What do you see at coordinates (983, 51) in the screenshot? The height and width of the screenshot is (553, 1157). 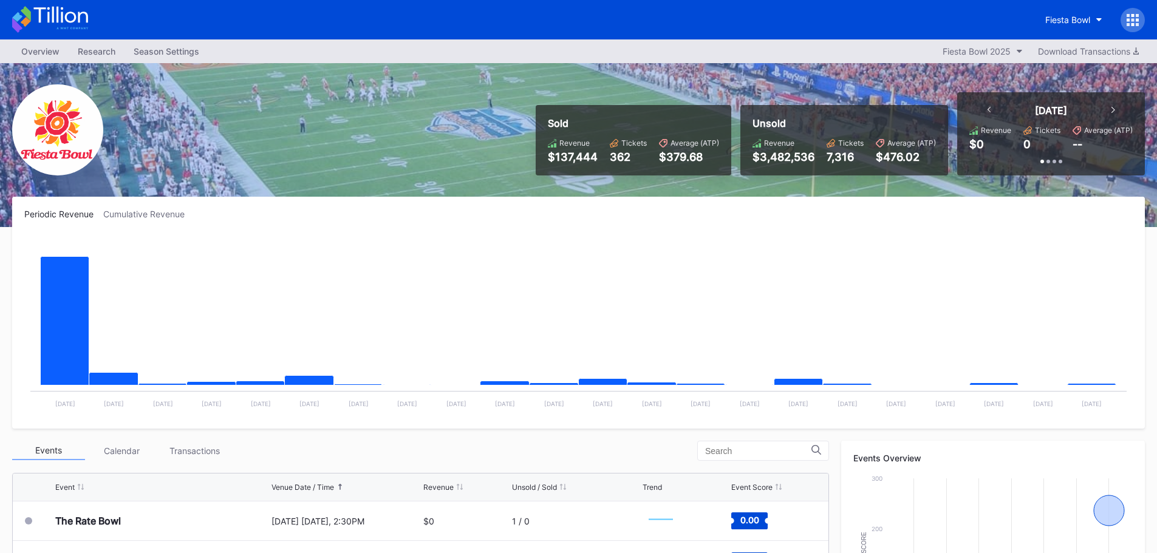 I see `button: Fiesta Bowl 2025` at bounding box center [983, 51].